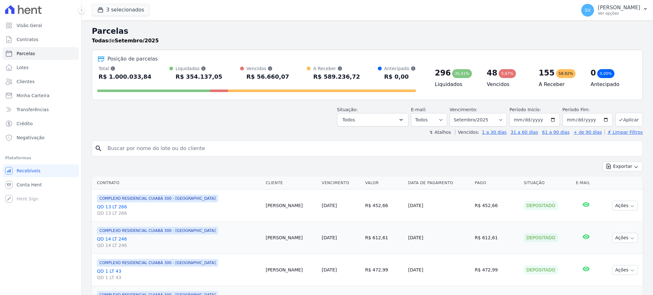 This screenshot has width=653, height=295. What do you see at coordinates (400, 77) in the screenshot?
I see `div: R$ 0,00` at bounding box center [400, 77].